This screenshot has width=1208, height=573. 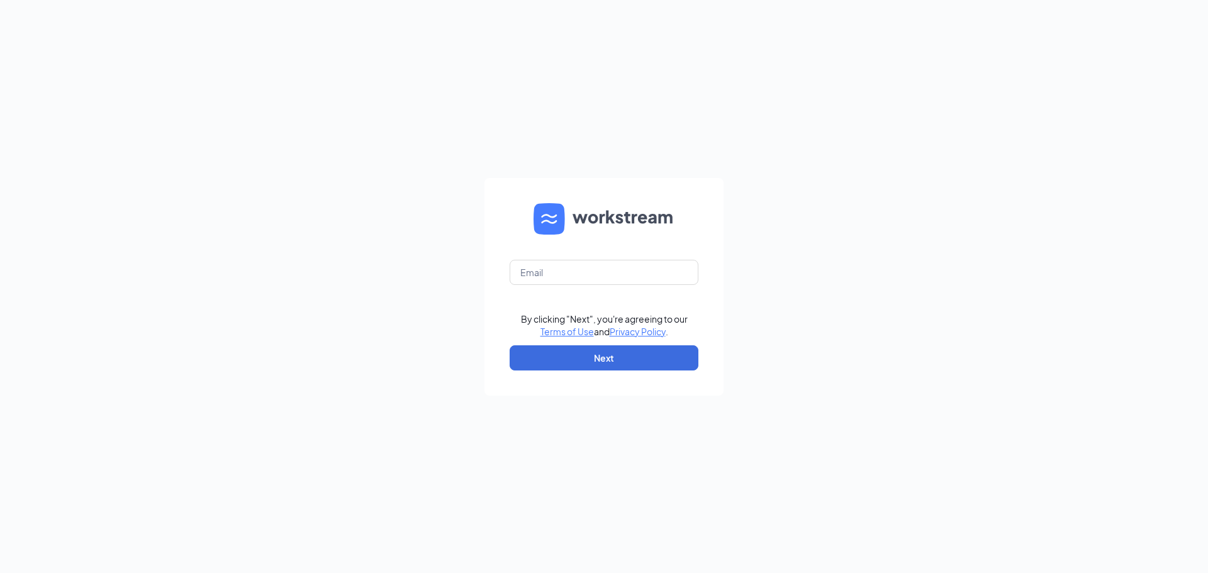 I want to click on img: WS logo and Workstream text, so click(x=604, y=219).